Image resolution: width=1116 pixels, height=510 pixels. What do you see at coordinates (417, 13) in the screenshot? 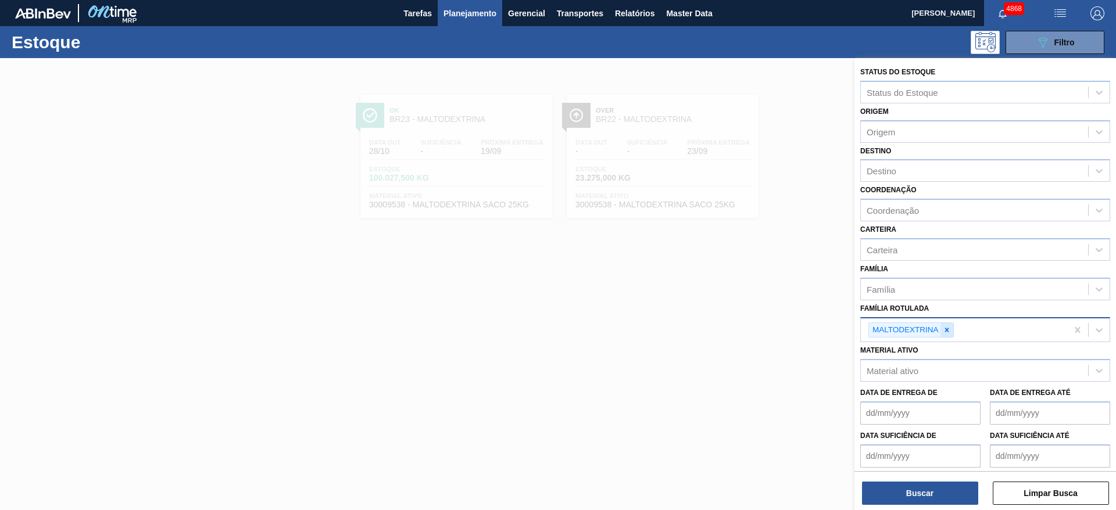
I see `span: Tarefas` at bounding box center [417, 13].